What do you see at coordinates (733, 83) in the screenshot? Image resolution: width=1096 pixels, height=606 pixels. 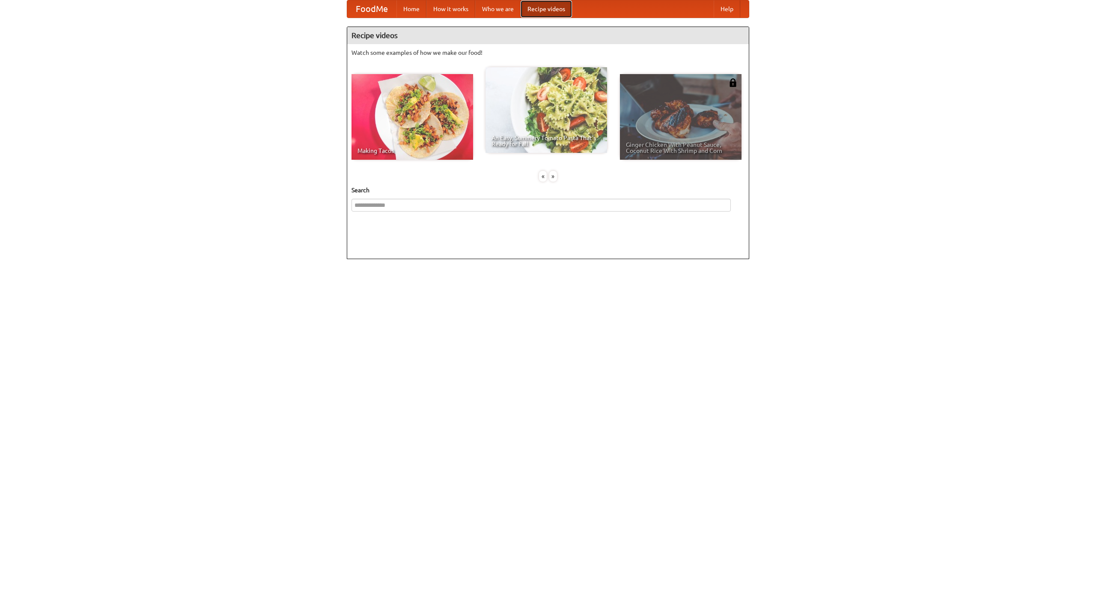 I see `img: 483408.png` at bounding box center [733, 83].